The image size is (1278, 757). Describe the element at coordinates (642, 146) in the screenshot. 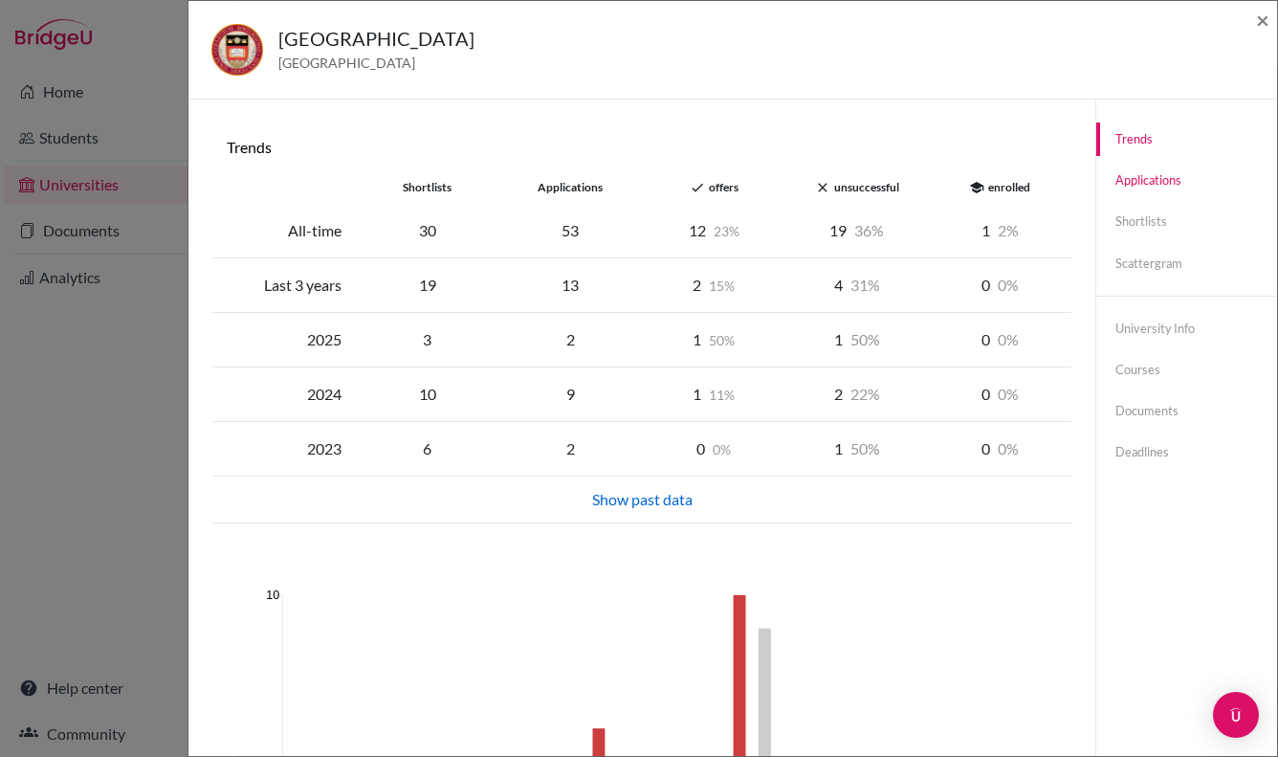

I see `h6: Trends` at that location.